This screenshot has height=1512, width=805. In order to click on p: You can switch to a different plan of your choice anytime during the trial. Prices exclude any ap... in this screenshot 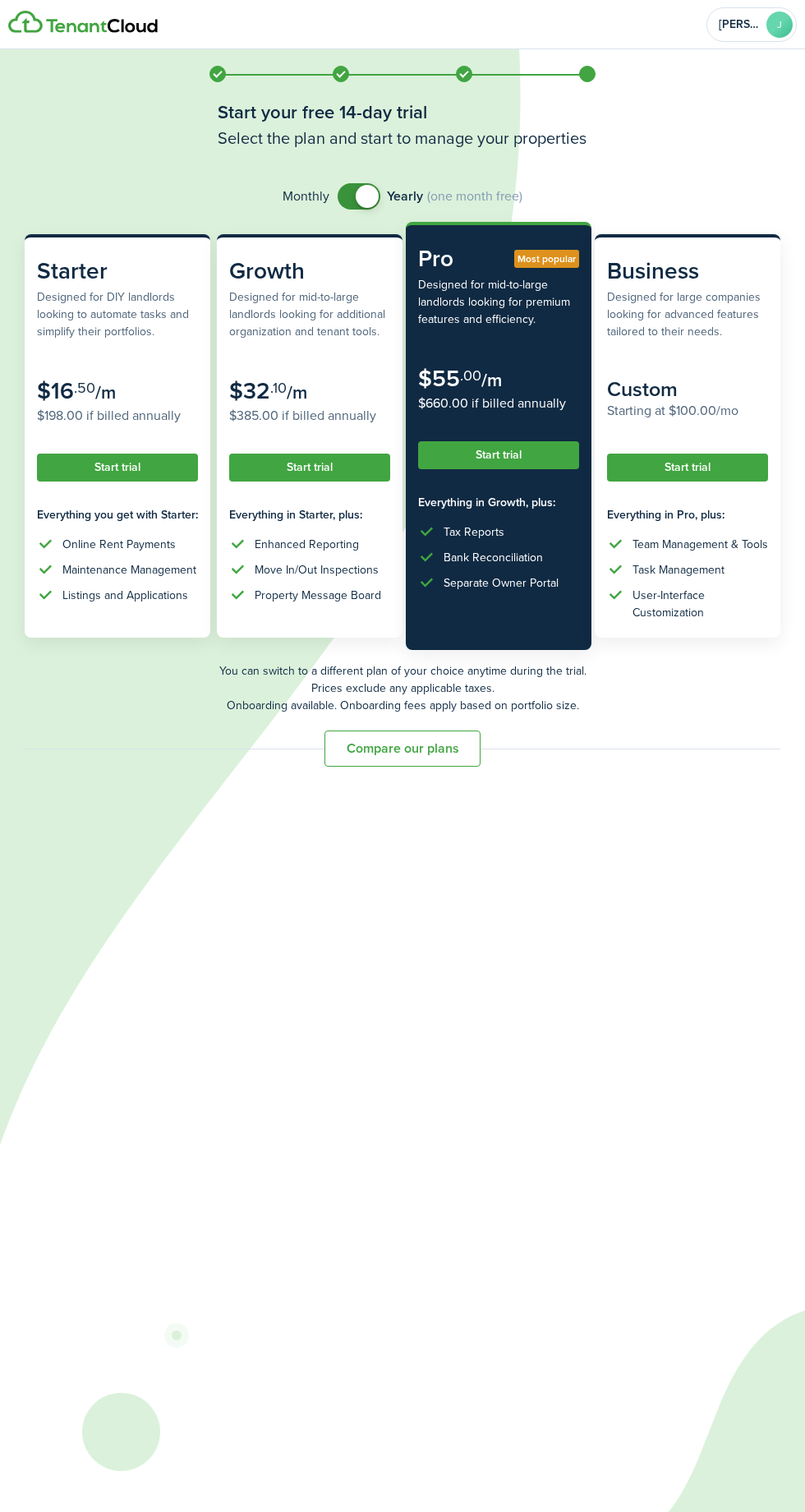, I will do `click(403, 688)`.